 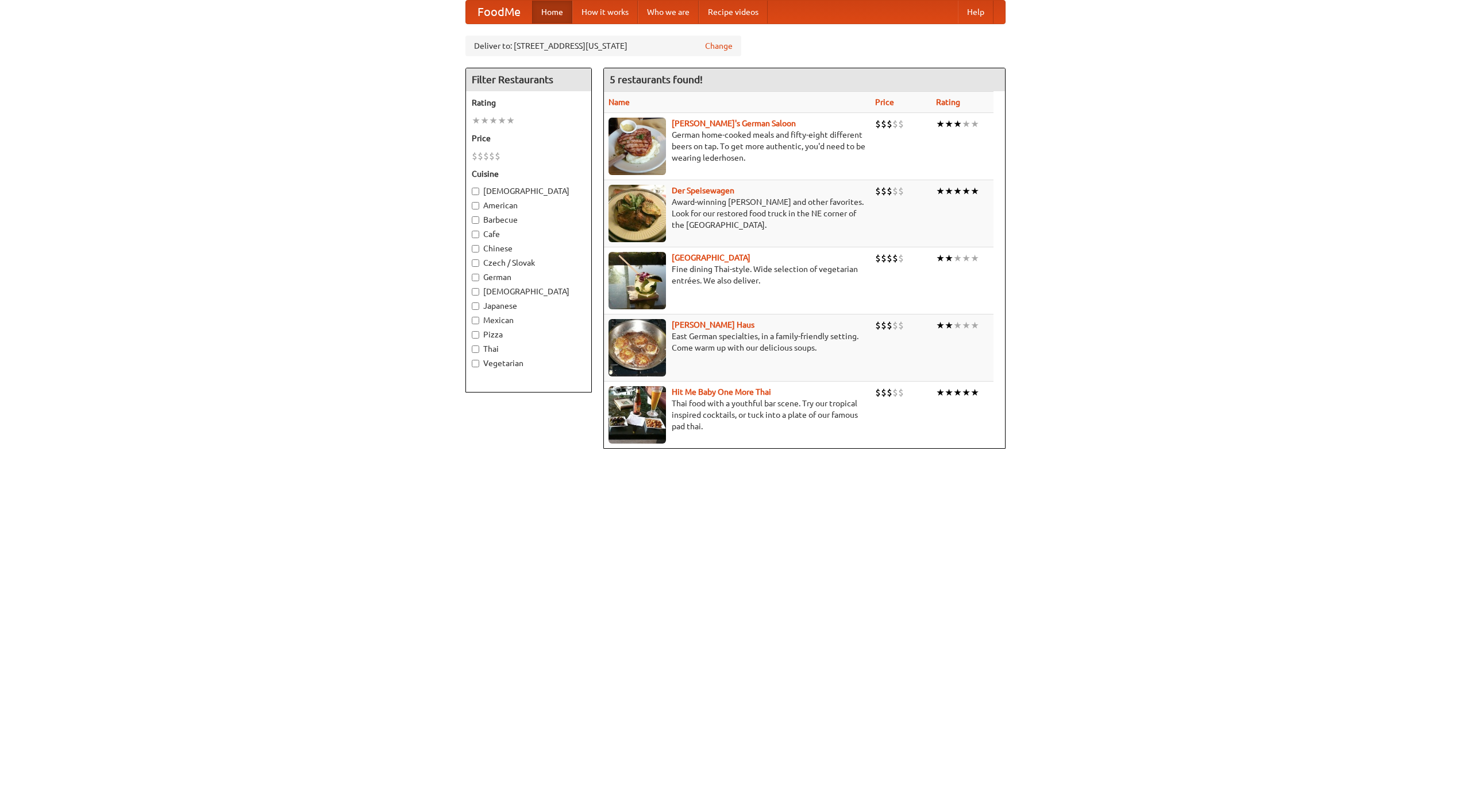 What do you see at coordinates (475, 234) in the screenshot?
I see `input: Cafe` at bounding box center [475, 234].